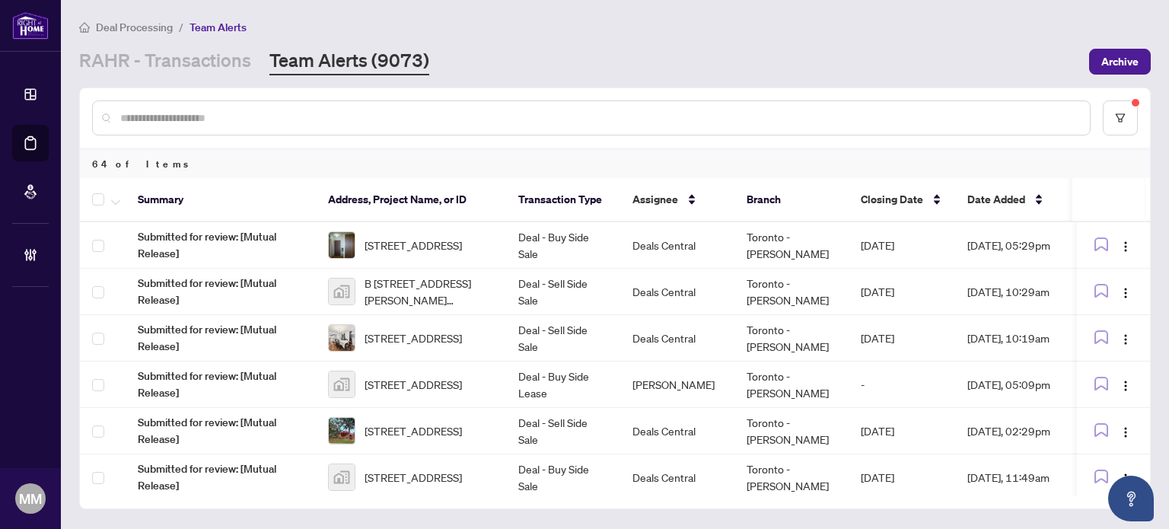 This screenshot has width=1169, height=529. What do you see at coordinates (1119, 62) in the screenshot?
I see `button: Archive` at bounding box center [1119, 62].